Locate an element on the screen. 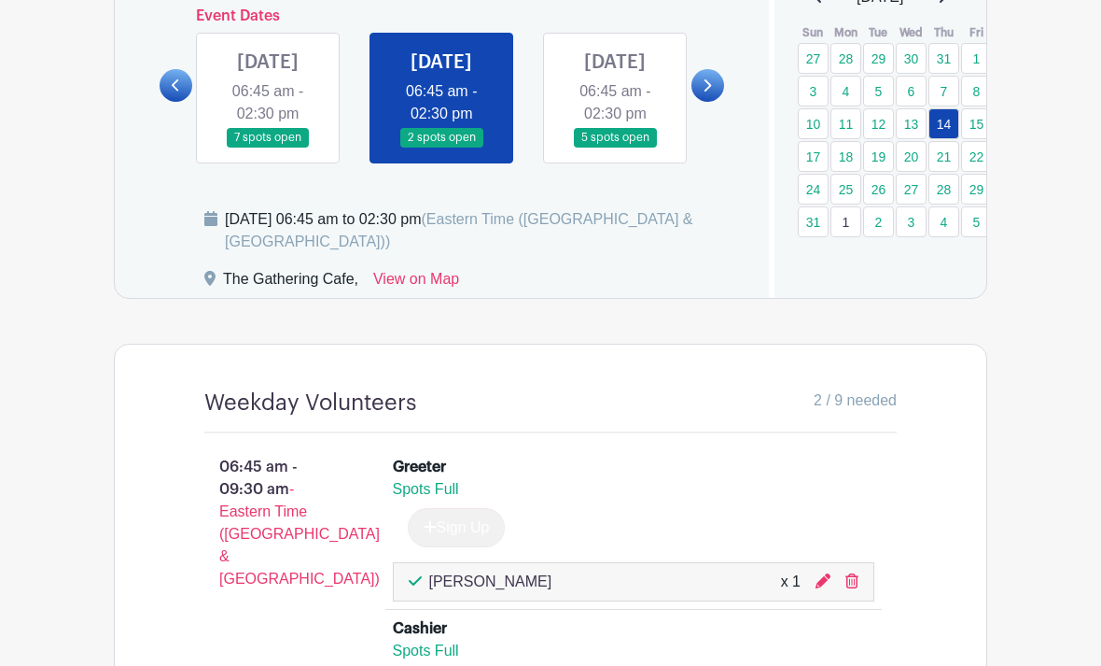 Image resolution: width=1101 pixels, height=666 pixels. h6: Event Dates is located at coordinates (442, 16).